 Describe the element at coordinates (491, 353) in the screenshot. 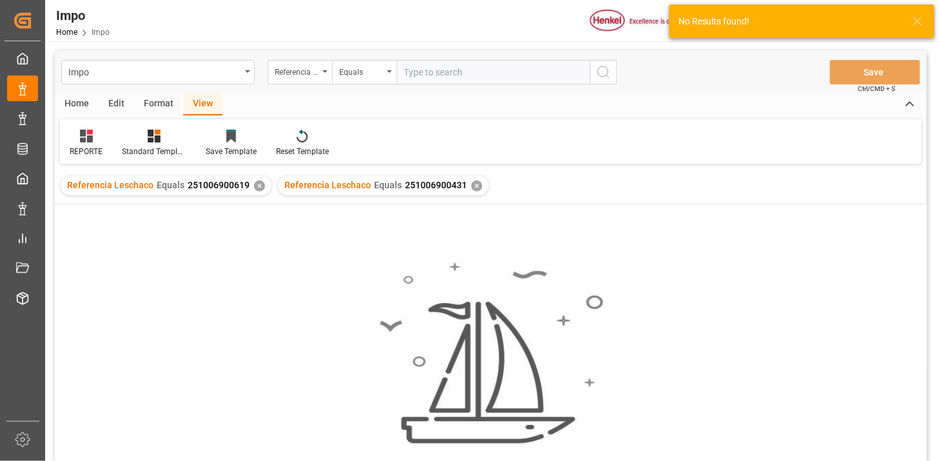

I see `img: smooth_sailing.jpeg` at that location.